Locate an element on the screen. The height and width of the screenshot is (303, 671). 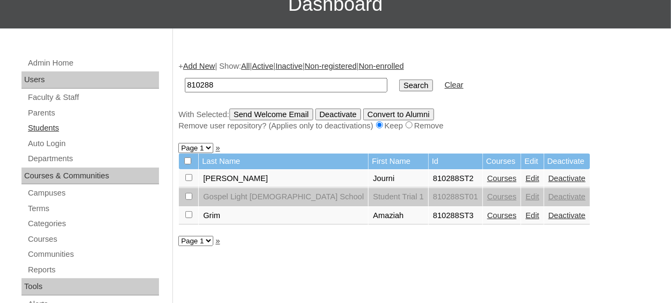
a: Communities is located at coordinates (93, 254).